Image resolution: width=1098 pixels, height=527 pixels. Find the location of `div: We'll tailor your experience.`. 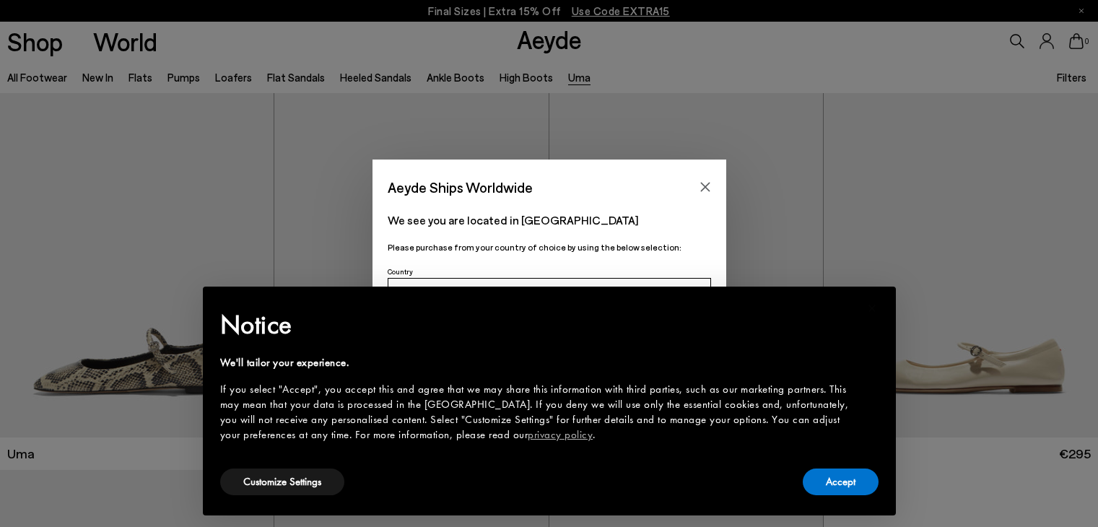

div: We'll tailor your experience. is located at coordinates (538, 362).